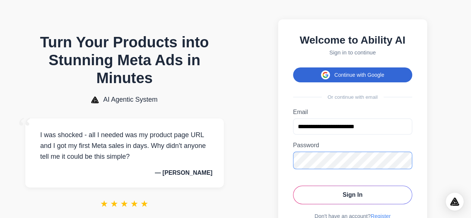 The width and height of the screenshot is (471, 218). I want to click on img: AI Agentic System Logo, so click(95, 100).